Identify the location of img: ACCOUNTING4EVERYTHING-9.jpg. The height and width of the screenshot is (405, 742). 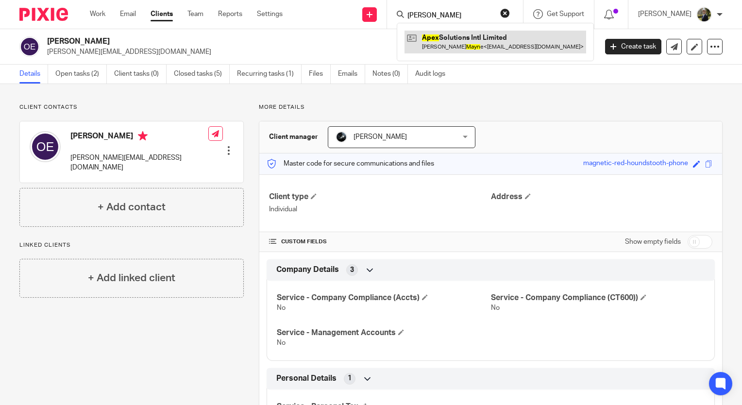
(704, 15).